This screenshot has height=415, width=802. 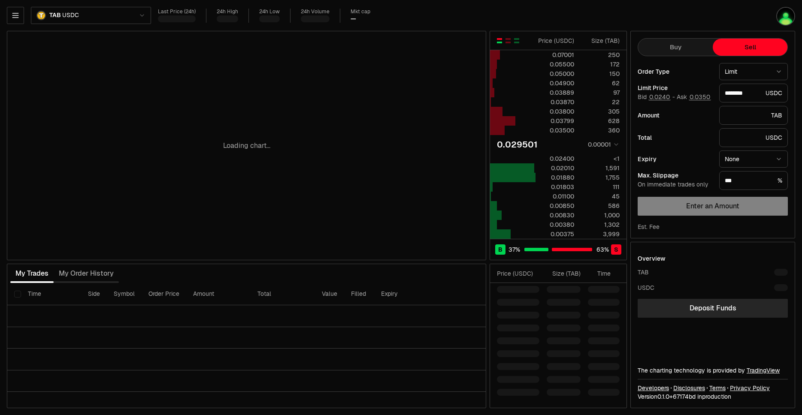 I want to click on div: 0.03800, so click(x=555, y=112).